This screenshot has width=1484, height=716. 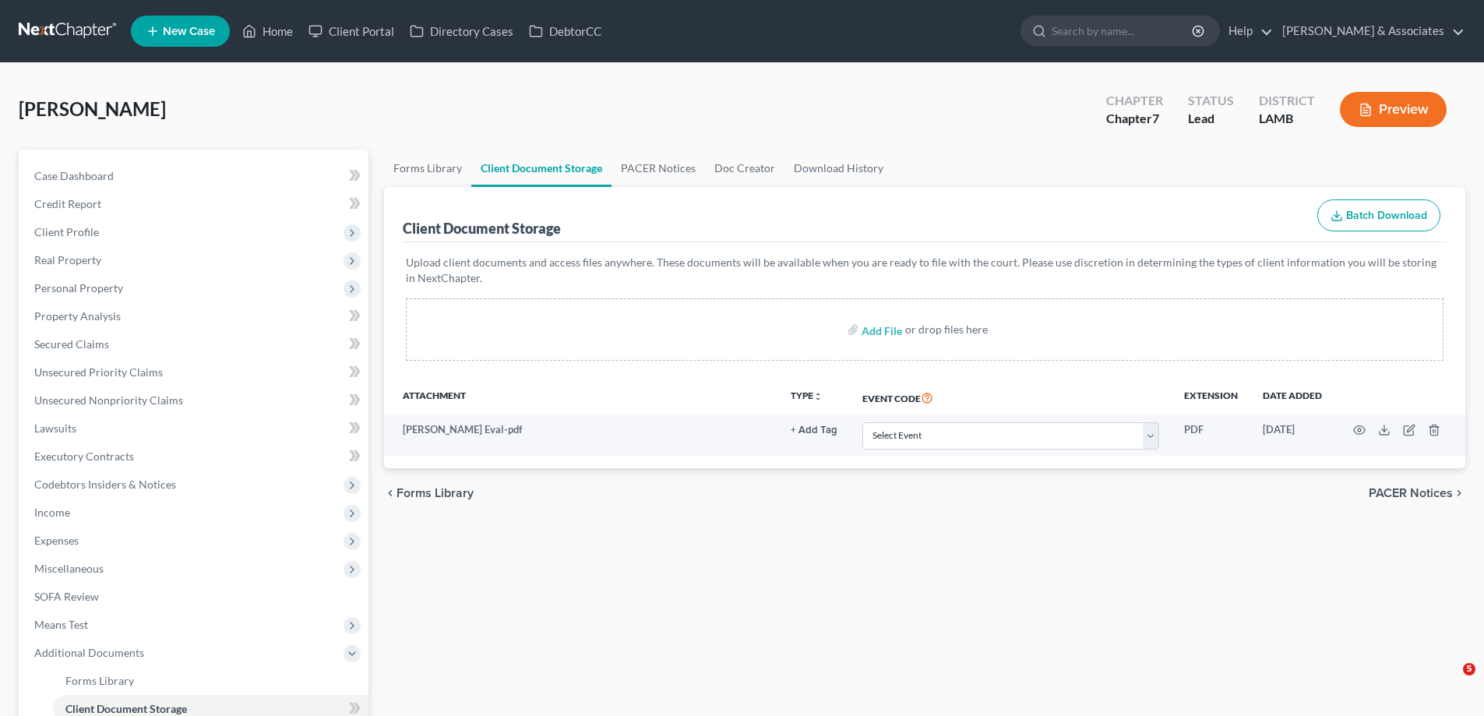 I want to click on div: Status, so click(x=1211, y=101).